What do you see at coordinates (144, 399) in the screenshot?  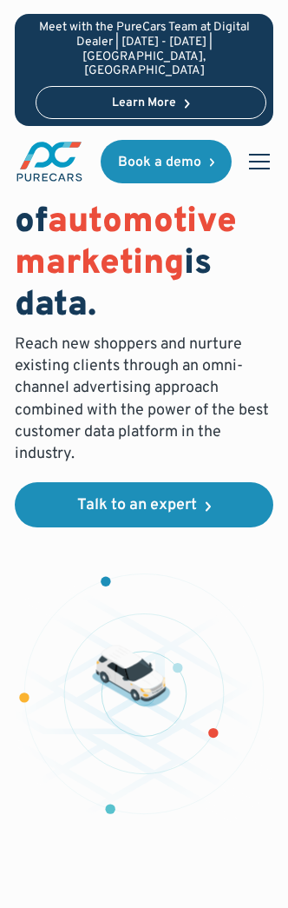 I see `p: Reach new shoppers and nurture existing clients through an omni-channel advertising approach comb...` at bounding box center [144, 399].